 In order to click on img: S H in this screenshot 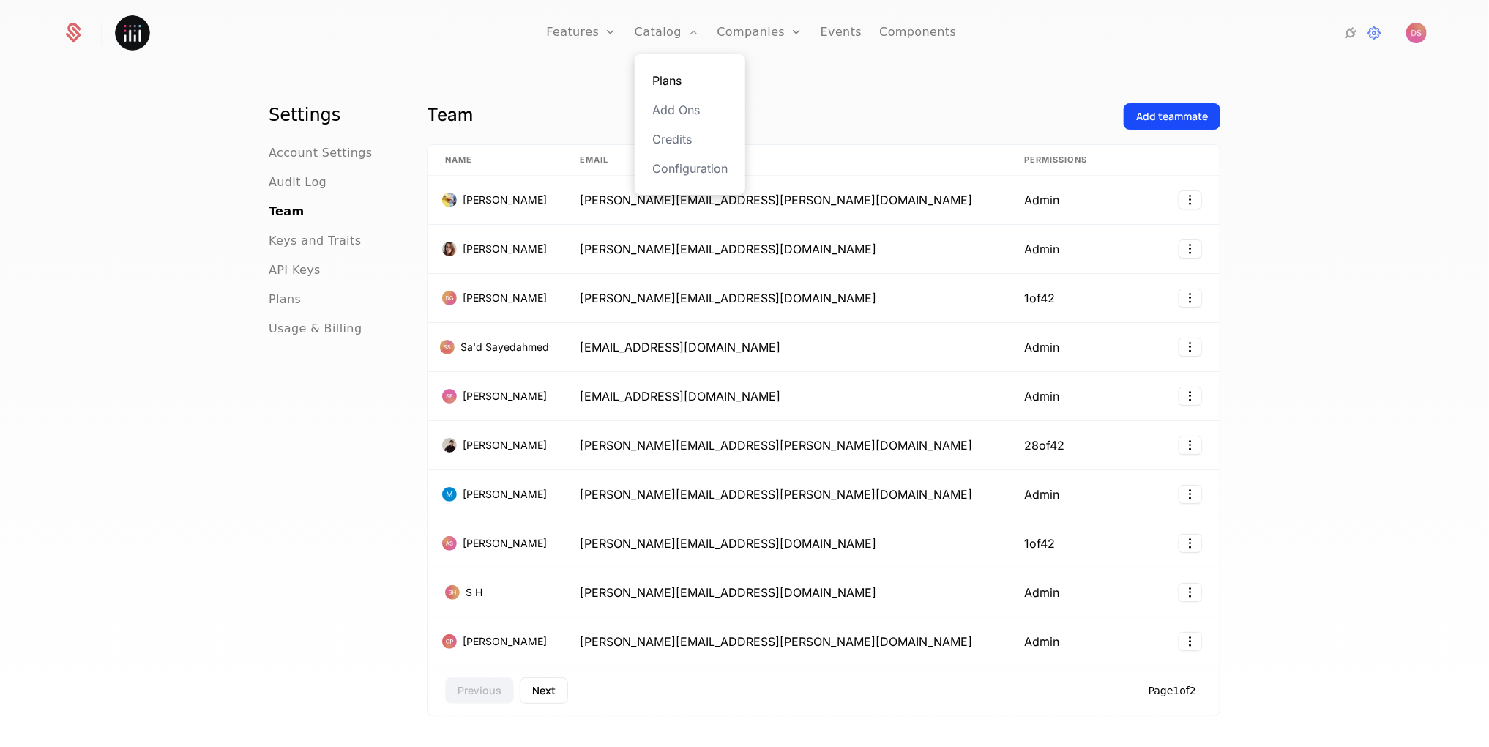, I will do `click(452, 592)`.